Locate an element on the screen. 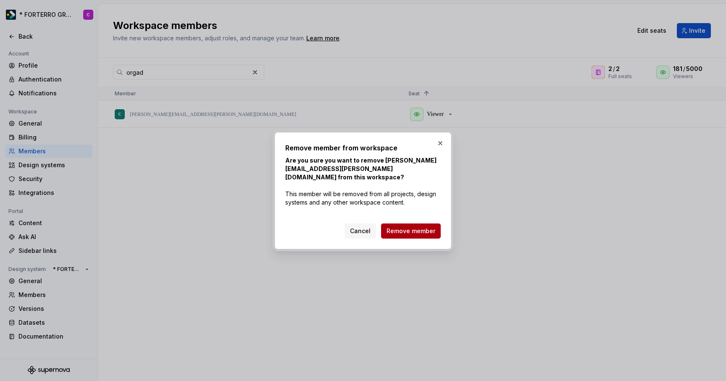  p: This member will be removed from all projects, design systems and any other workspace content. is located at coordinates (363, 181).